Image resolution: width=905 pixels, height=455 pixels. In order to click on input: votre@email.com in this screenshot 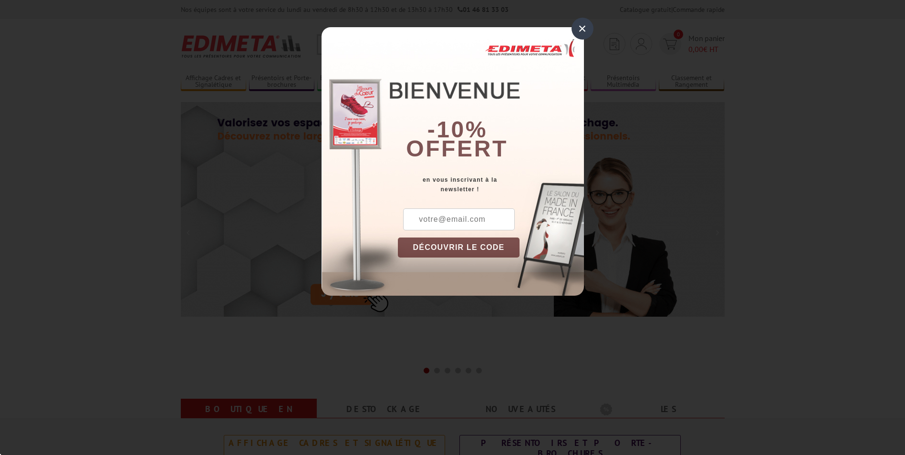, I will do `click(459, 219)`.